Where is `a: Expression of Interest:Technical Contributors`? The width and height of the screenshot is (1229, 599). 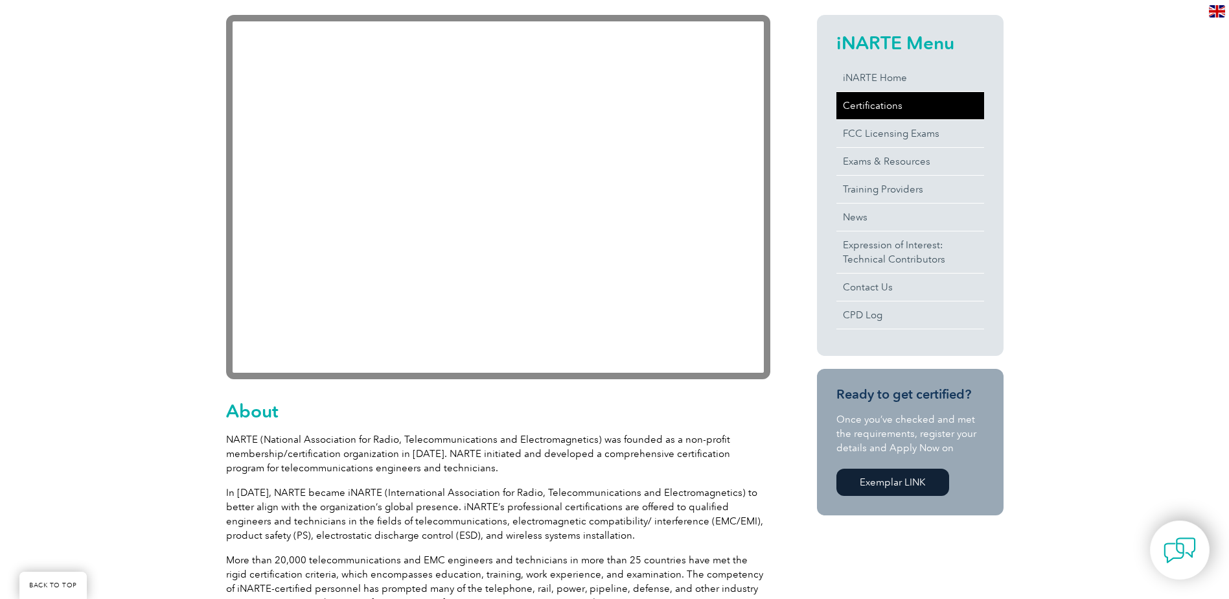 a: Expression of Interest:Technical Contributors is located at coordinates (910, 252).